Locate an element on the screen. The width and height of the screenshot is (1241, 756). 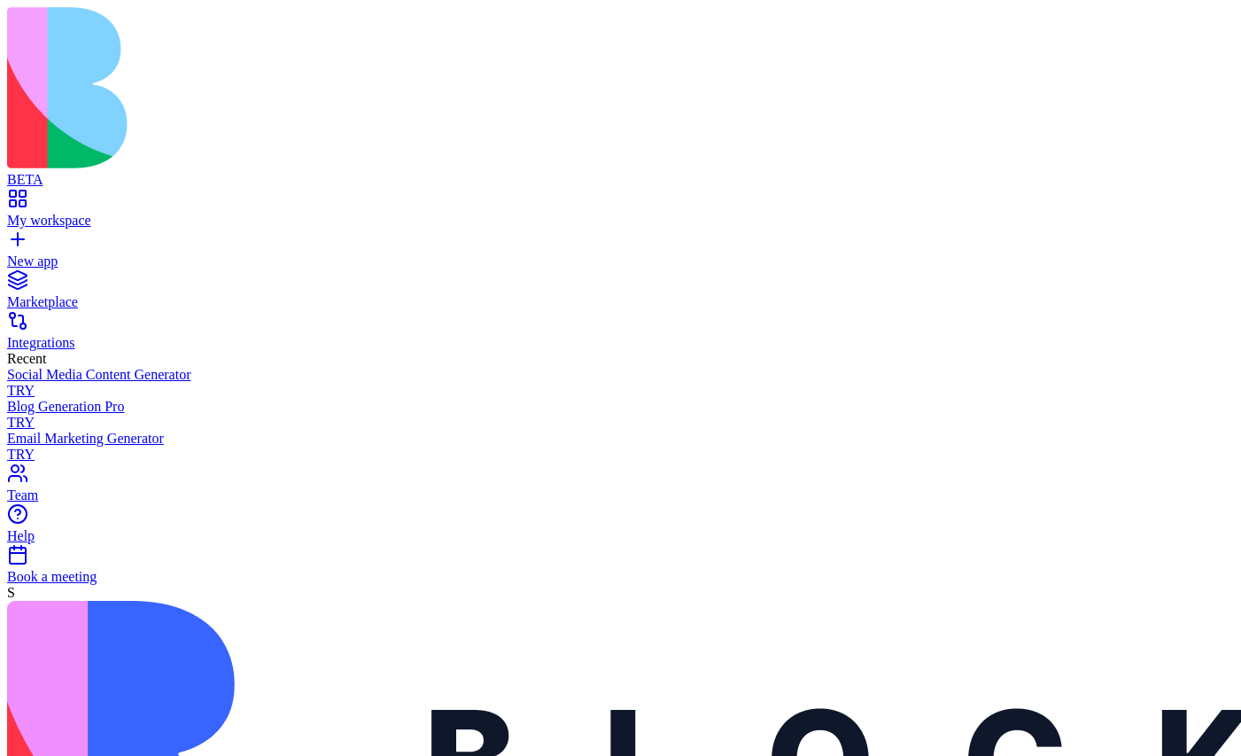
div: New app is located at coordinates (620, 261).